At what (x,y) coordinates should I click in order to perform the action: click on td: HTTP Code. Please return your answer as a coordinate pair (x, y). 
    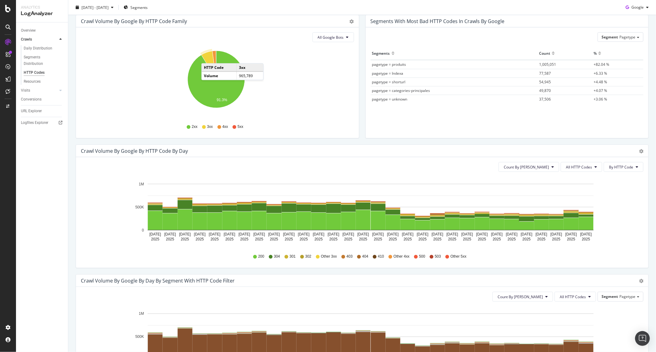
    Looking at the image, I should click on (219, 68).